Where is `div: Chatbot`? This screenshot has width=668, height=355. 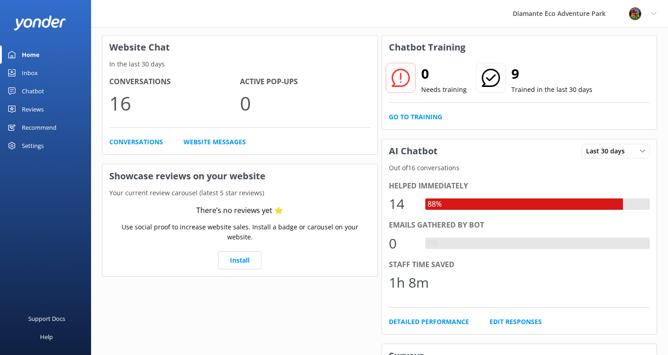
div: Chatbot is located at coordinates (33, 91).